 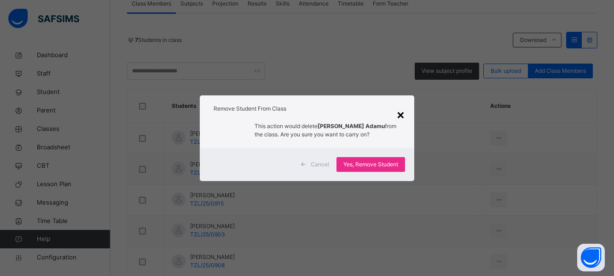 I want to click on button: Open asap, so click(x=591, y=257).